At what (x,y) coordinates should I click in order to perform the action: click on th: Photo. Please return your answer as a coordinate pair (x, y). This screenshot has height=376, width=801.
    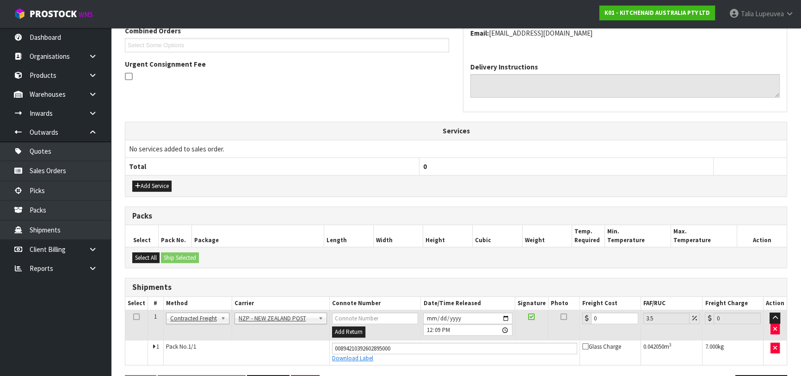
    Looking at the image, I should click on (564, 303).